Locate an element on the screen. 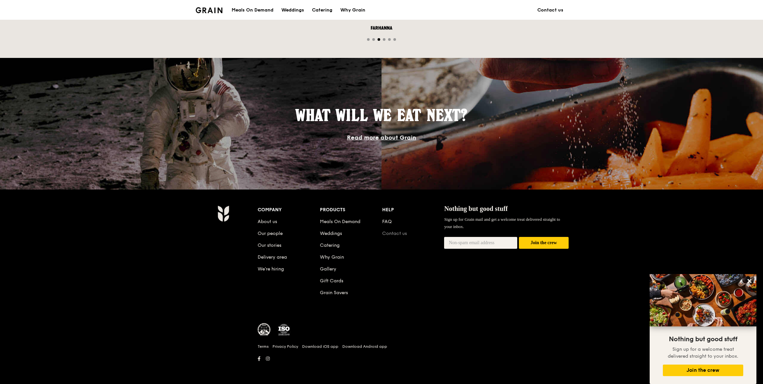 This screenshot has height=384, width=763. div: Weddings is located at coordinates (292, 10).